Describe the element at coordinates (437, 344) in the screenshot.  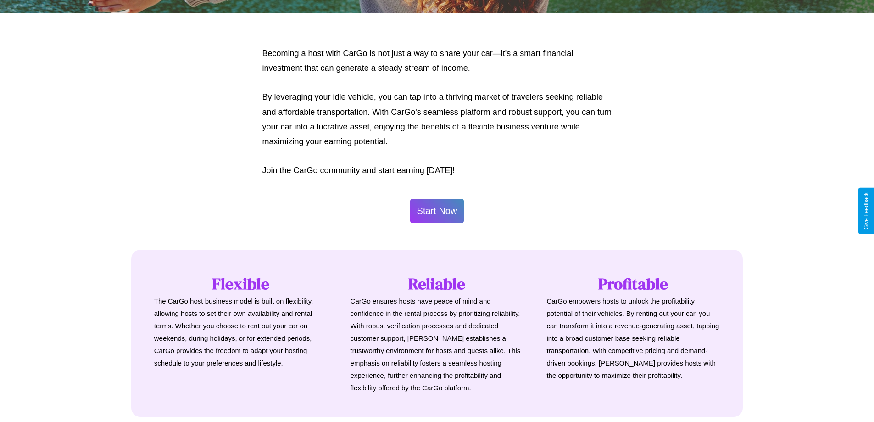
I see `p: CarGo ensures hosts have peace of mind and confidence in the rental process by prioritizing relia...` at that location.